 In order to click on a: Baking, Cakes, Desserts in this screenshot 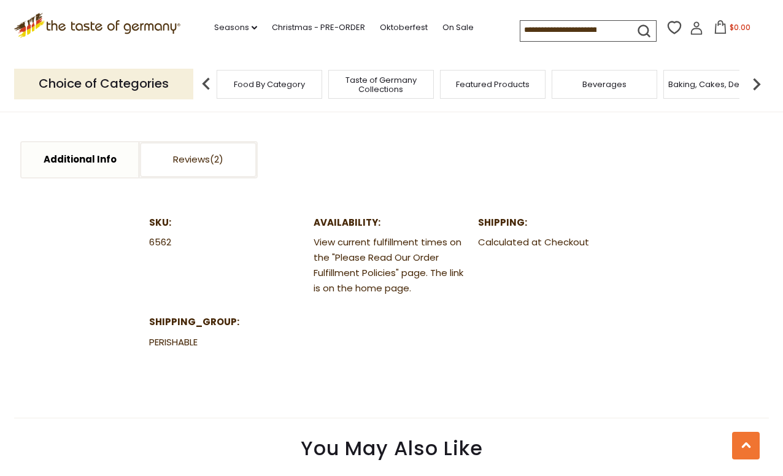, I will do `click(716, 84)`.